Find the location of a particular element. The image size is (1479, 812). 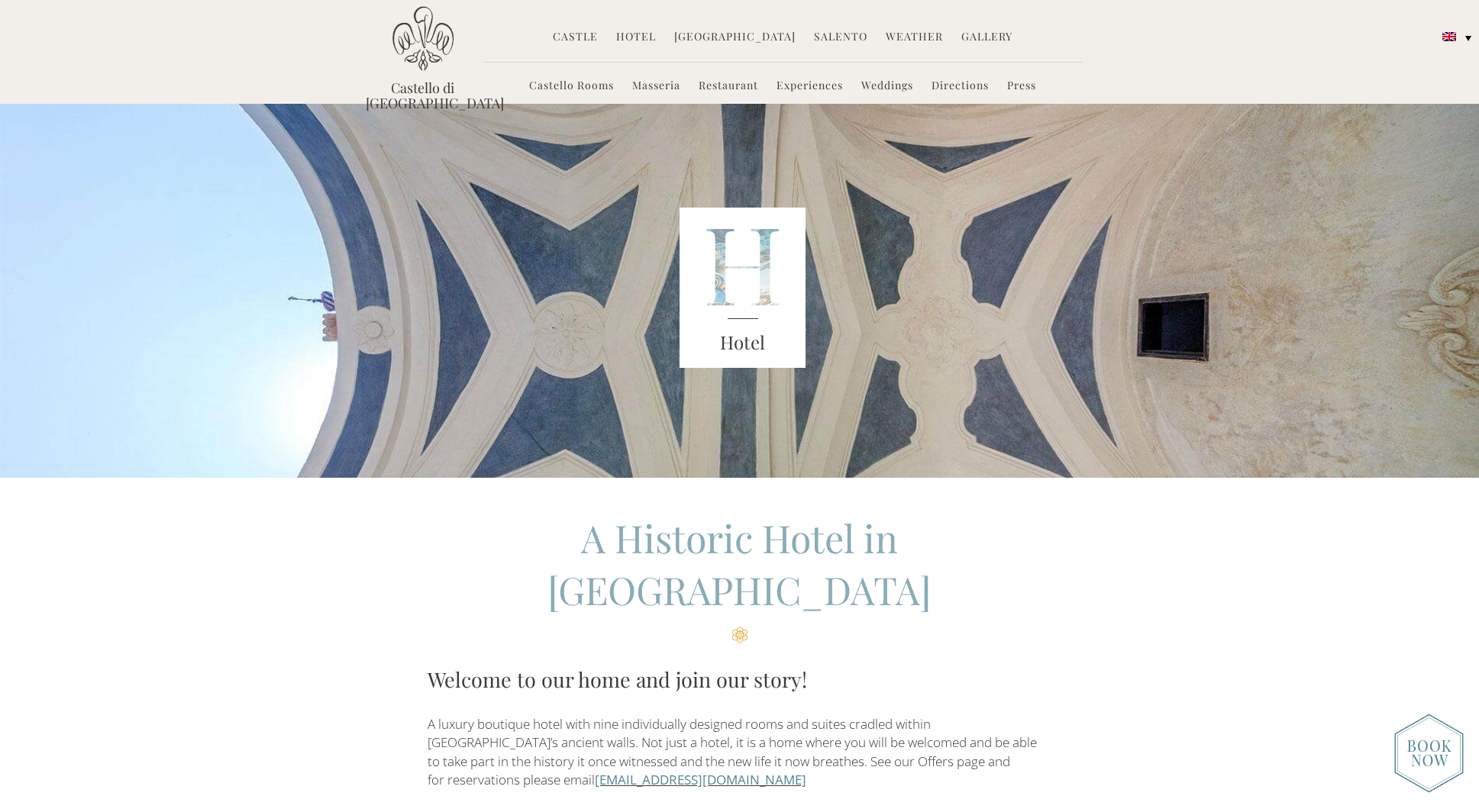

a: Directions is located at coordinates (959, 86).